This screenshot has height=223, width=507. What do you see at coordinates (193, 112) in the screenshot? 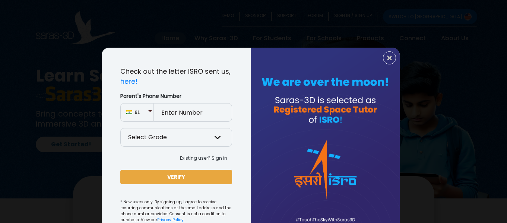
I see `input: Enter Number` at bounding box center [193, 112].